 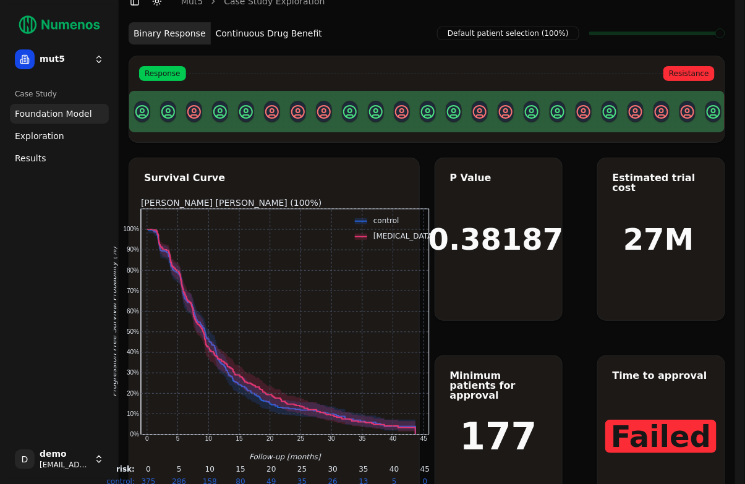 What do you see at coordinates (59, 94) in the screenshot?
I see `div: Case Study` at bounding box center [59, 94].